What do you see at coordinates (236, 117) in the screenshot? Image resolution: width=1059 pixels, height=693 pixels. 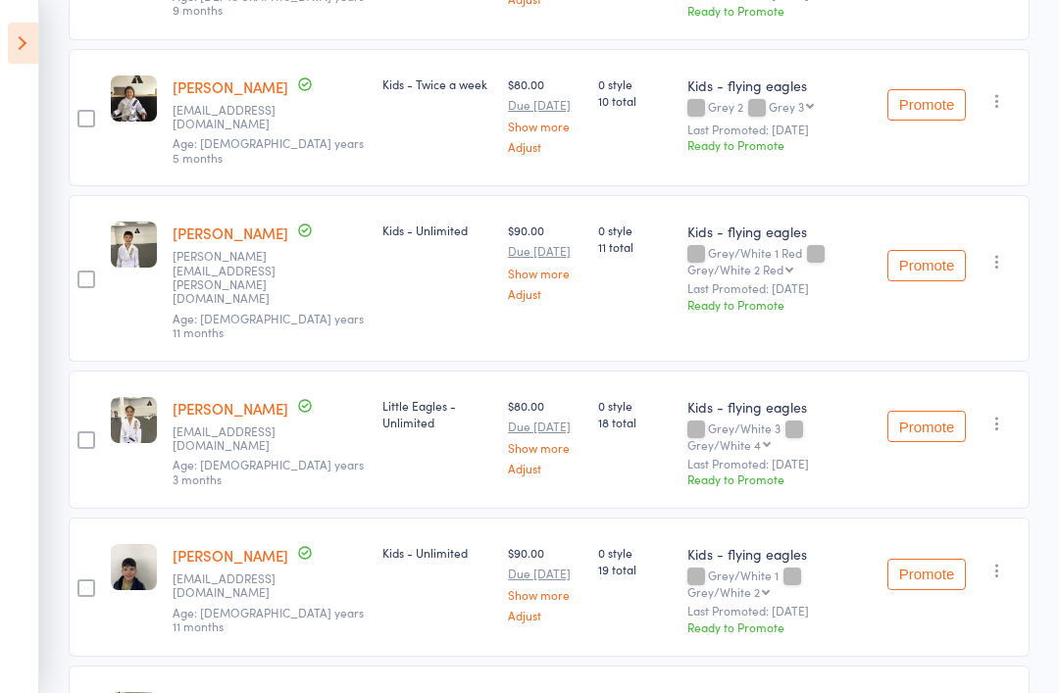 I see `small: rob@cancerfitaustralia.com.au` at bounding box center [236, 117].